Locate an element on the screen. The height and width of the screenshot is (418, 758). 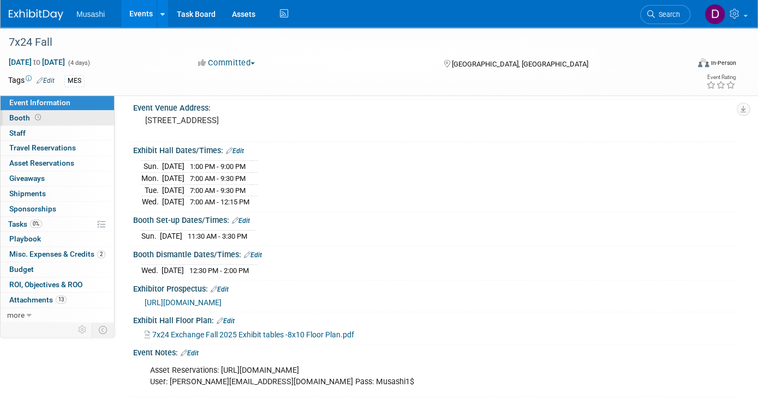
div: Booth Dismantle Dates/Times: is located at coordinates (434, 254).